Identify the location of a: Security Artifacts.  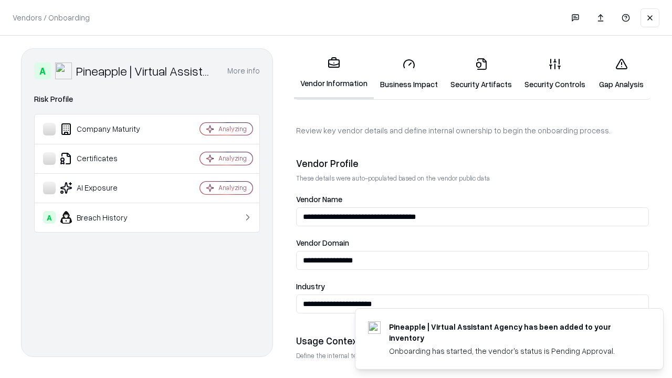
(481, 74).